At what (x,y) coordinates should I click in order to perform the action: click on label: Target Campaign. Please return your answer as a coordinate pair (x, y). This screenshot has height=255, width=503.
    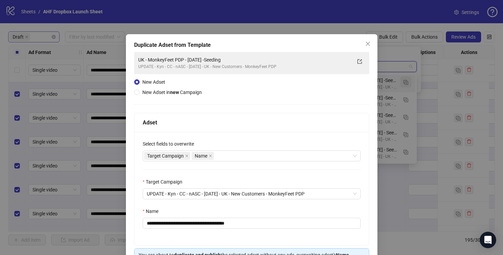
    Looking at the image, I should click on (165, 182).